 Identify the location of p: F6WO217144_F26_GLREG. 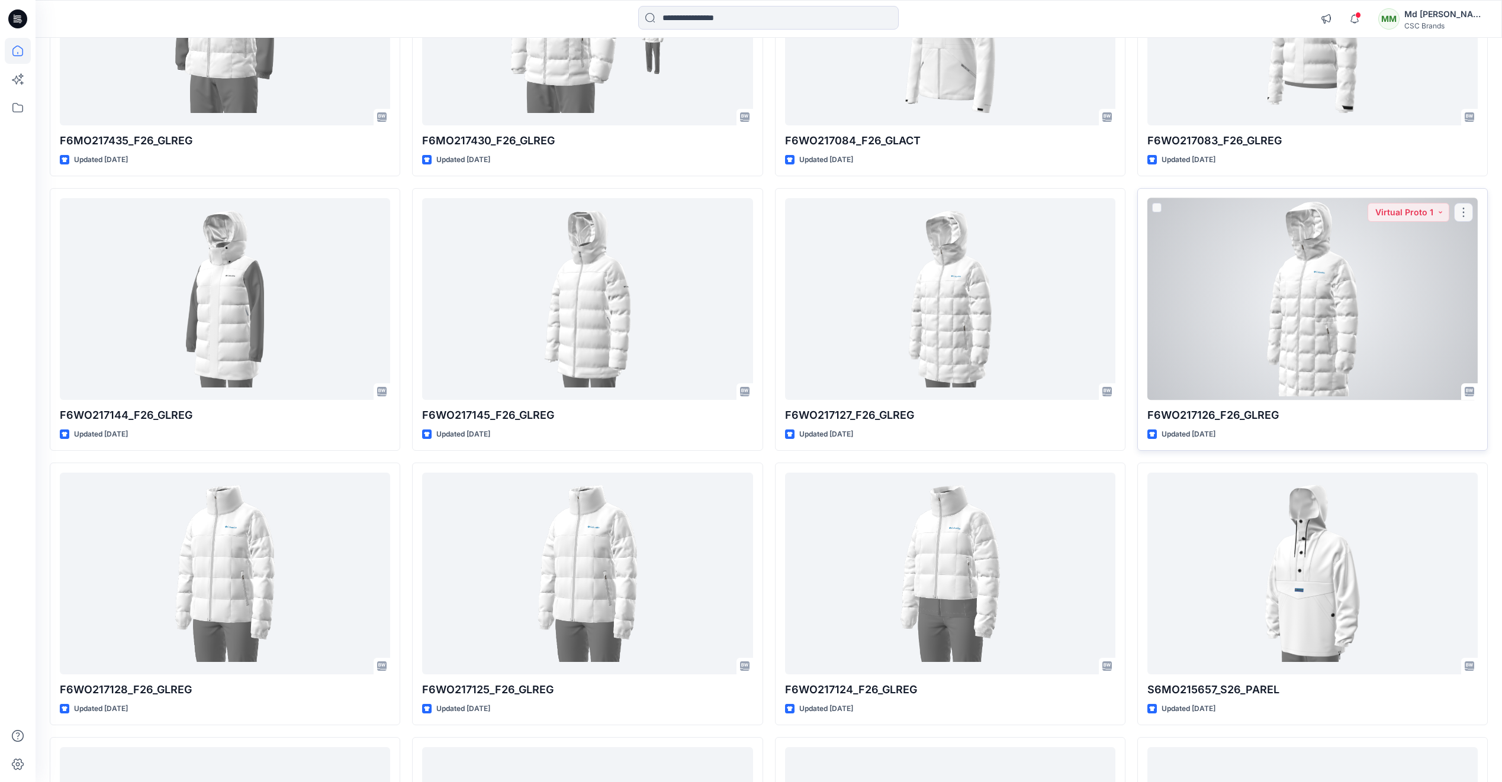
(225, 416).